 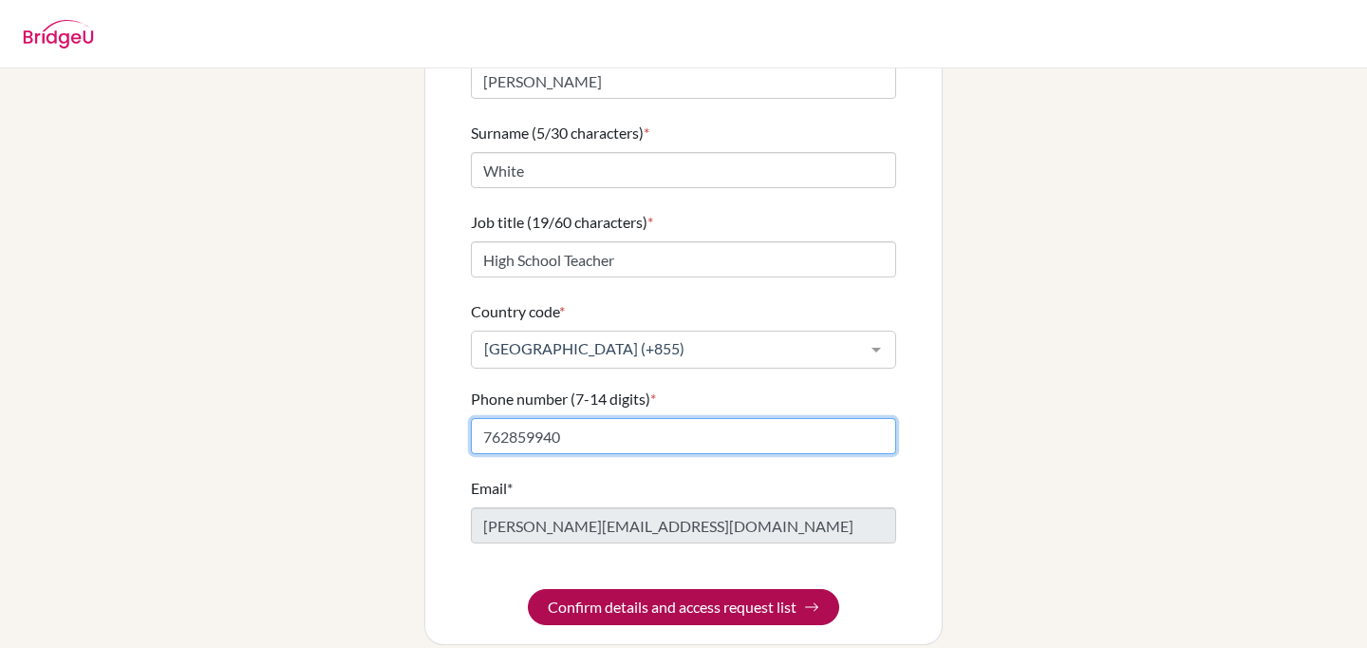 I want to click on label: Job title (19/60 characters), so click(x=562, y=222).